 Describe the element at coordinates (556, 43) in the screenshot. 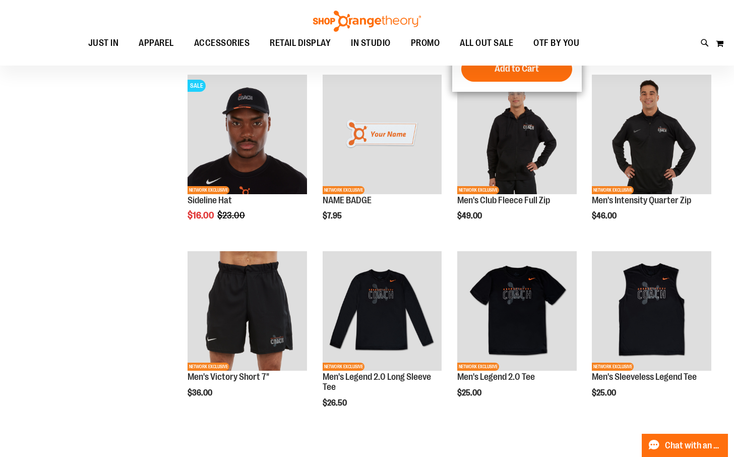

I see `span: OTF BY YOU` at that location.